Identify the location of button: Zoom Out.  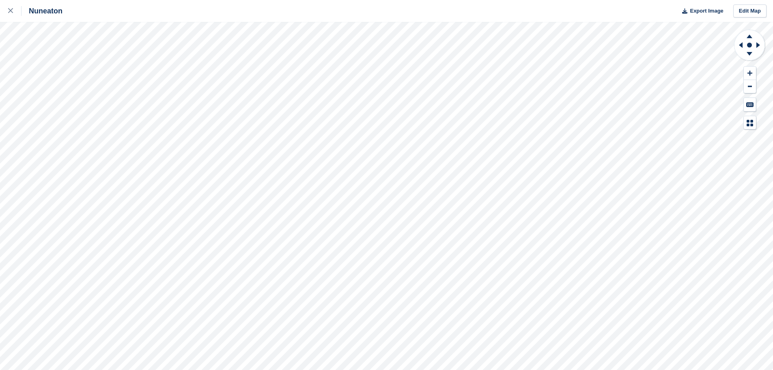
(750, 86).